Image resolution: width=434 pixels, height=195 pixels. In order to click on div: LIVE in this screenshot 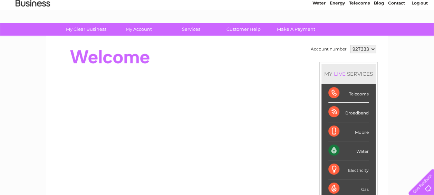, I will do `click(340, 74)`.